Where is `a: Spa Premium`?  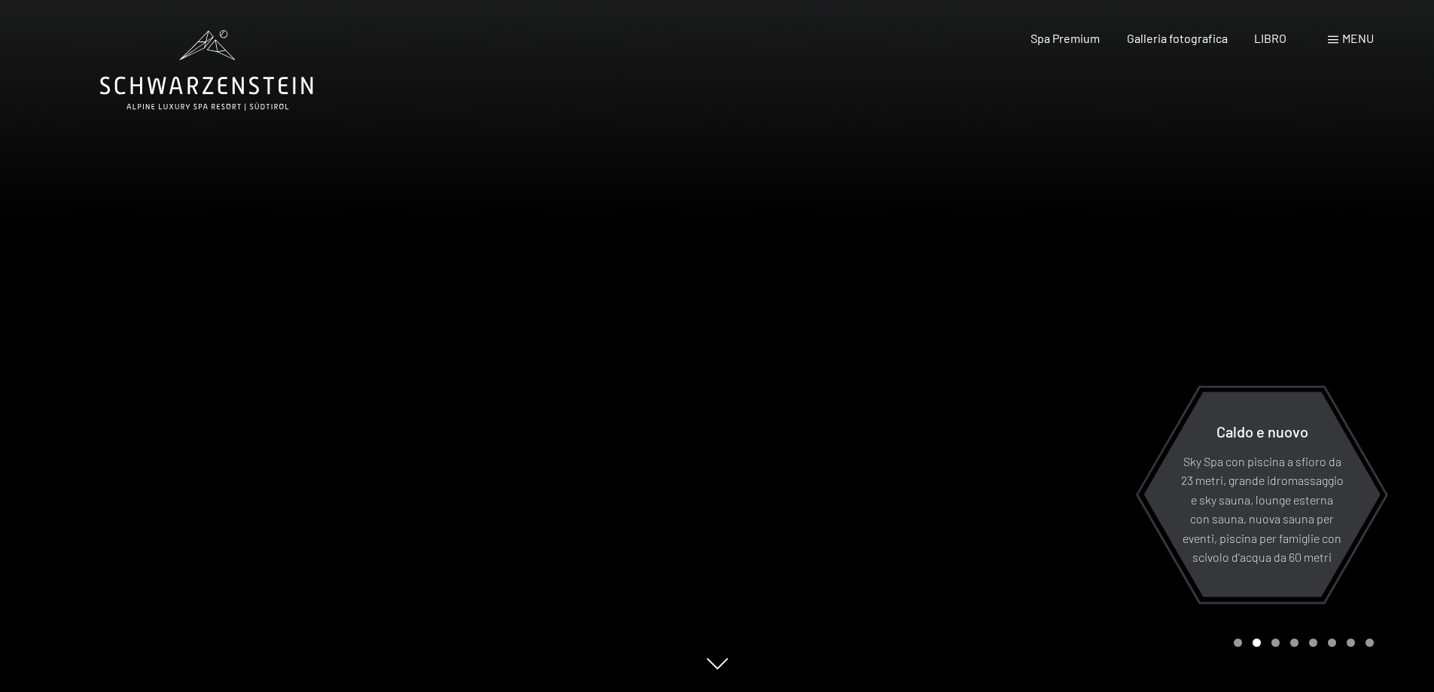 a: Spa Premium is located at coordinates (1065, 38).